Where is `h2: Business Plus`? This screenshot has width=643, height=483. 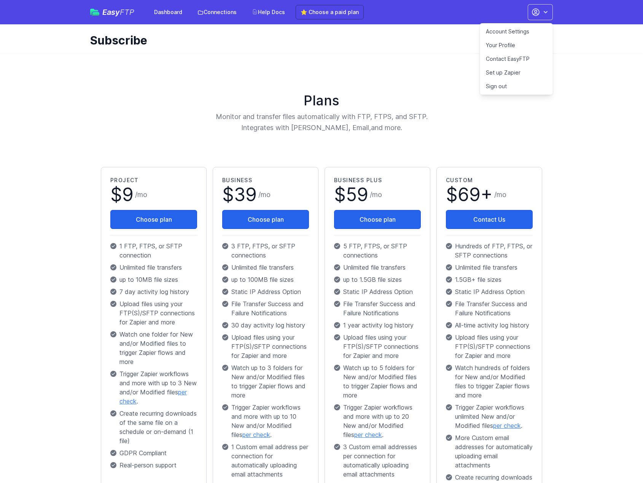
h2: Business Plus is located at coordinates (377, 180).